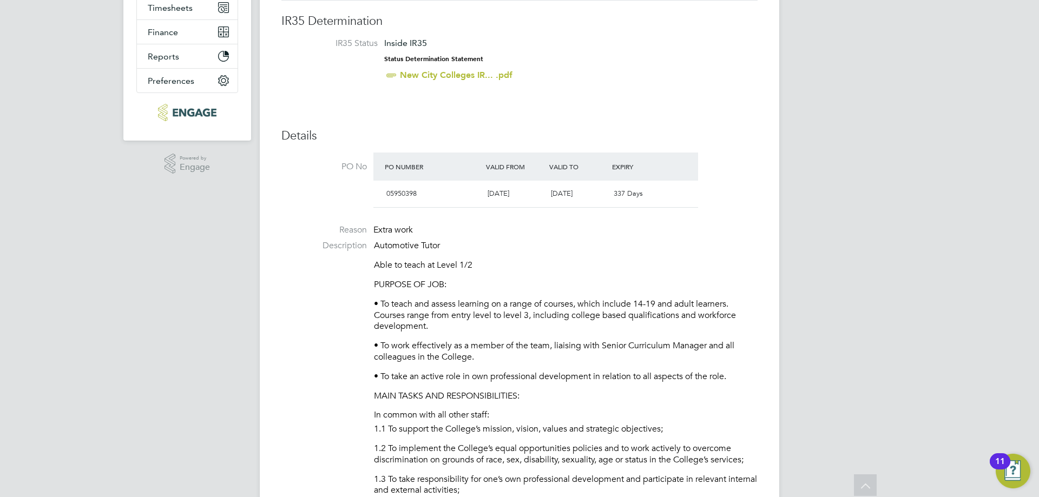 The image size is (1039, 497). What do you see at coordinates (324, 230) in the screenshot?
I see `label: Reason` at bounding box center [324, 230].